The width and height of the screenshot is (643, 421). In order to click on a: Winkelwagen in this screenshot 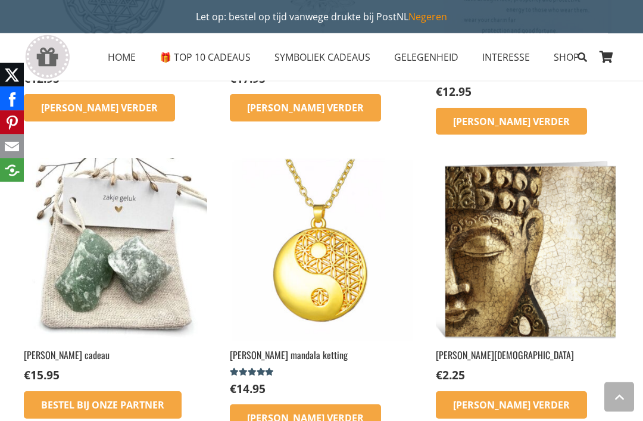, I will do `click(606, 57)`.